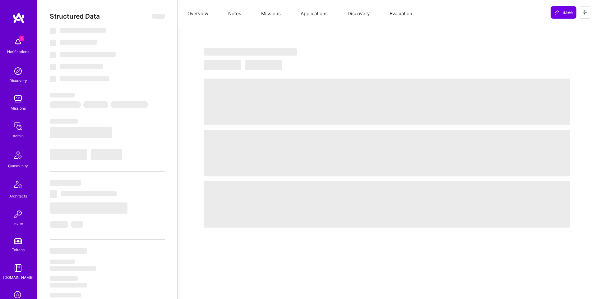 This screenshot has width=596, height=299. I want to click on img: tokens, so click(18, 241).